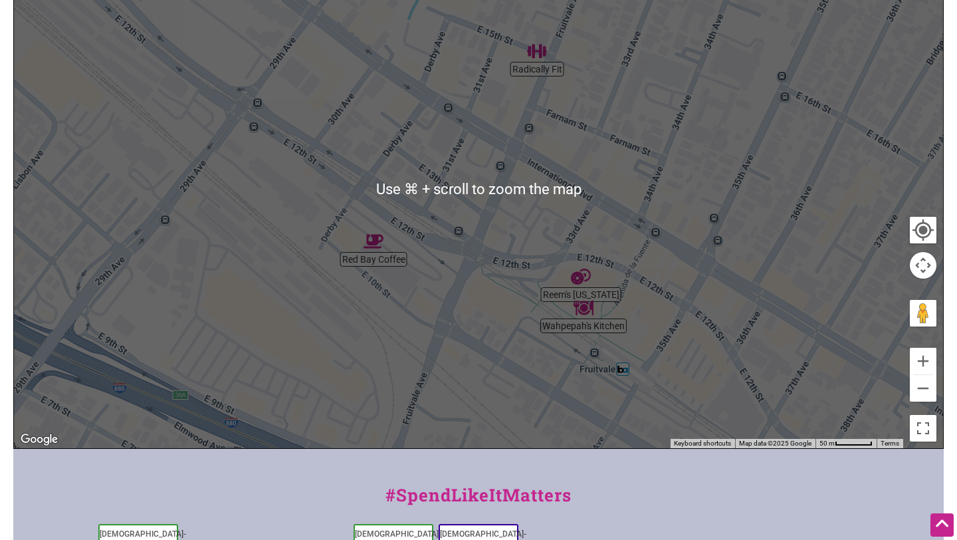 Image resolution: width=957 pixels, height=540 pixels. Describe the element at coordinates (374, 241) in the screenshot. I see `div: Red Bay Coffee` at that location.